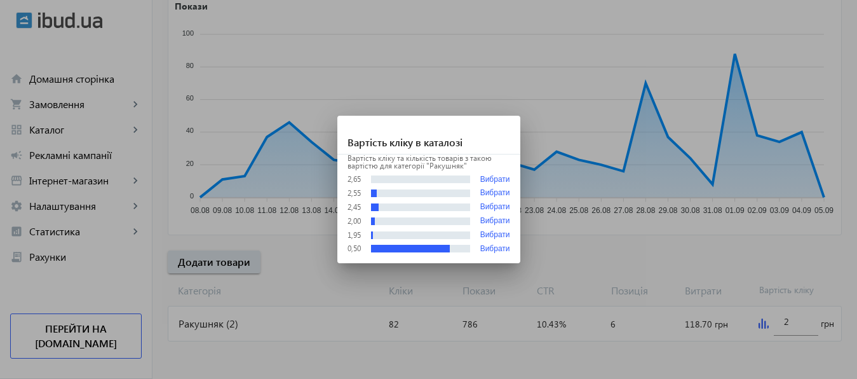 This screenshot has width=857, height=379. I want to click on div: 0,50, so click(354, 249).